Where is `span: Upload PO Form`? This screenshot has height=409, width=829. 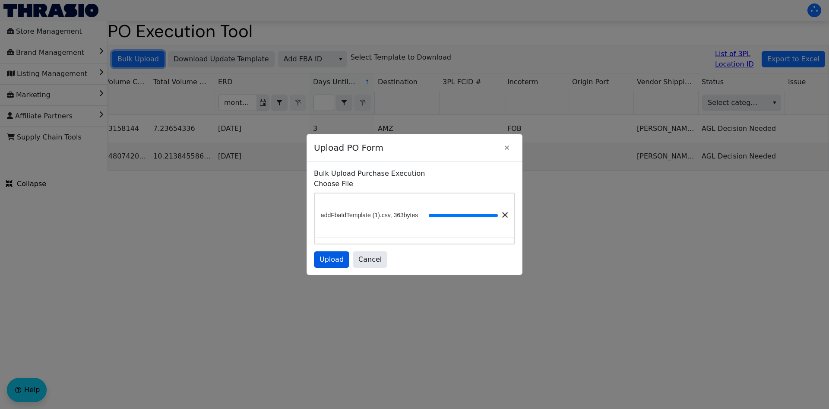
span: Upload PO Form is located at coordinates (406, 148).